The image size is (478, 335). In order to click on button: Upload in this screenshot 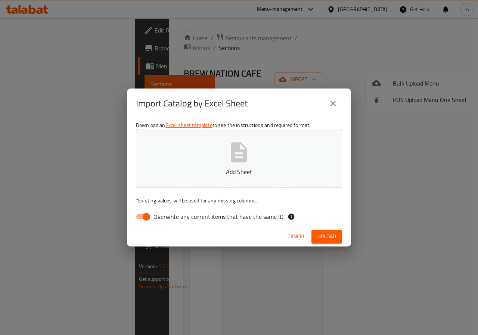, I will do `click(327, 236)`.